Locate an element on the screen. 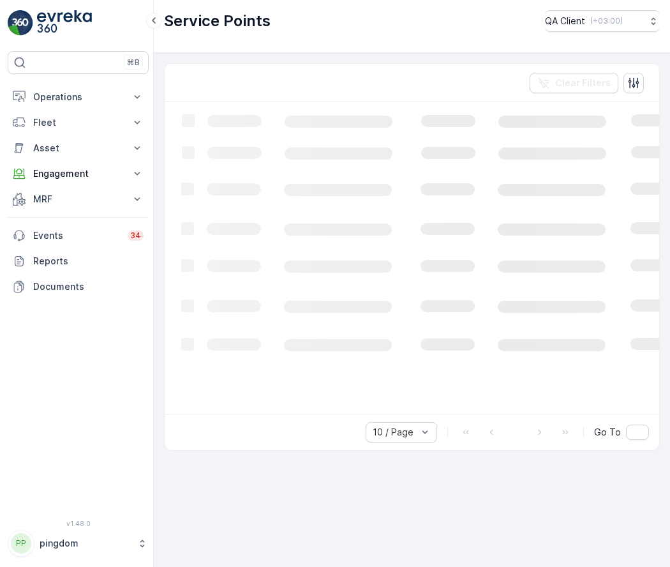  p: 34 is located at coordinates (135, 236).